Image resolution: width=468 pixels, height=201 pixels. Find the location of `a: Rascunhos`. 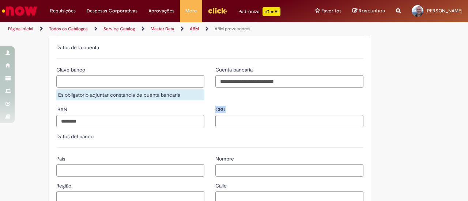

a: Rascunhos is located at coordinates (369, 11).